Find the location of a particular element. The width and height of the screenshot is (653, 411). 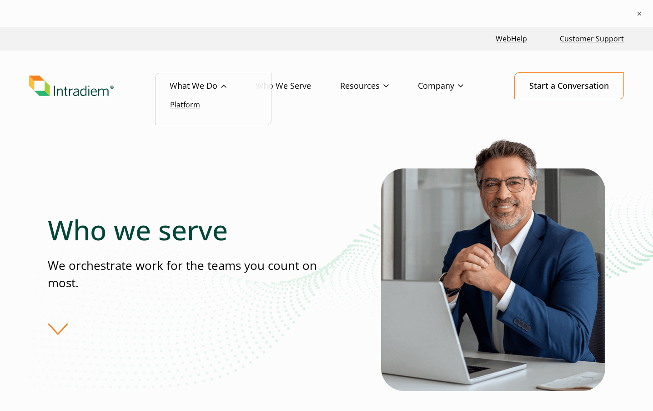

a: Link opens in a new window is located at coordinates (511, 39).